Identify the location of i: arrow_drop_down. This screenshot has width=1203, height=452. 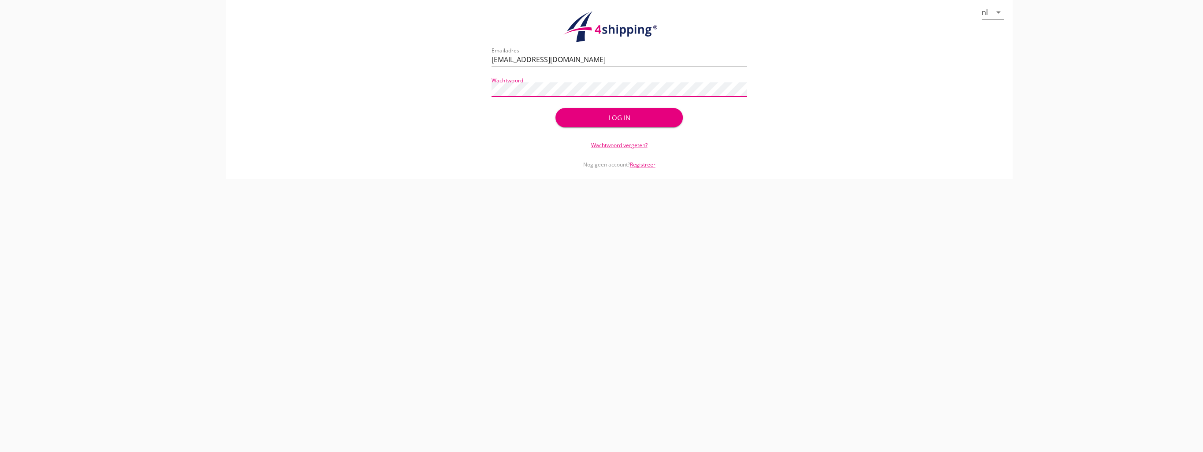
(998, 12).